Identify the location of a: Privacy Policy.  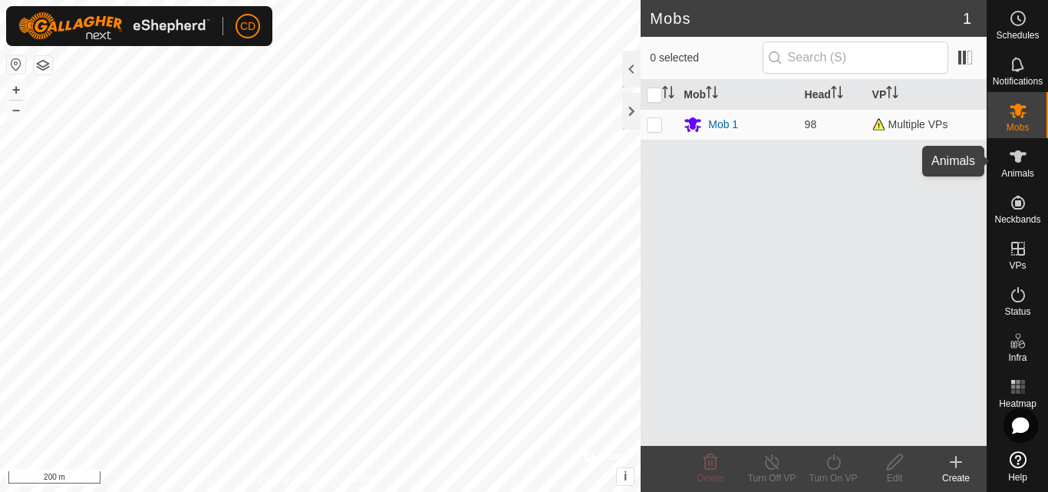
(288, 479).